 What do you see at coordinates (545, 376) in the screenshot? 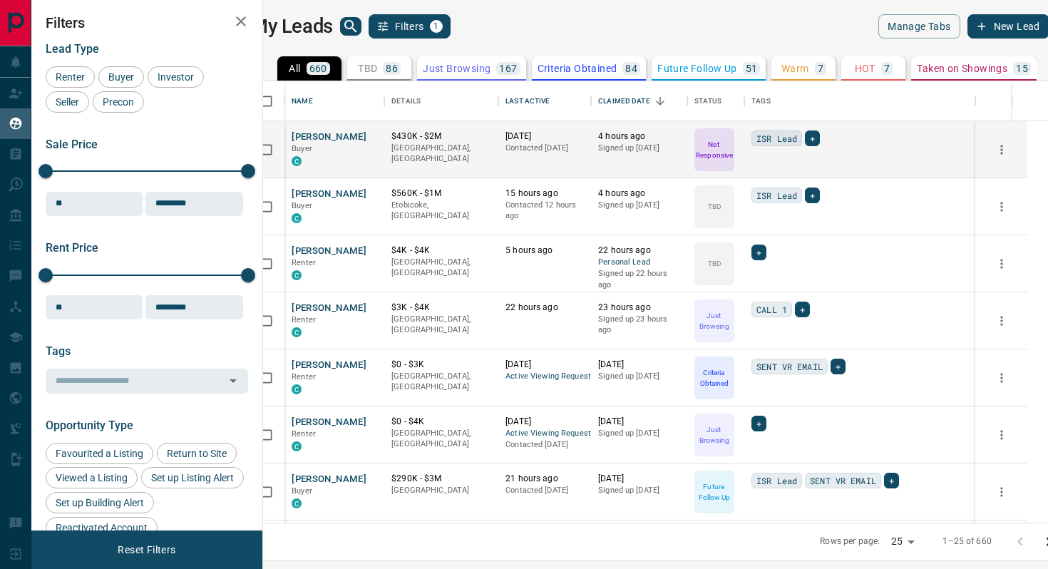
I see `span: Active Viewing Request` at bounding box center [545, 376].